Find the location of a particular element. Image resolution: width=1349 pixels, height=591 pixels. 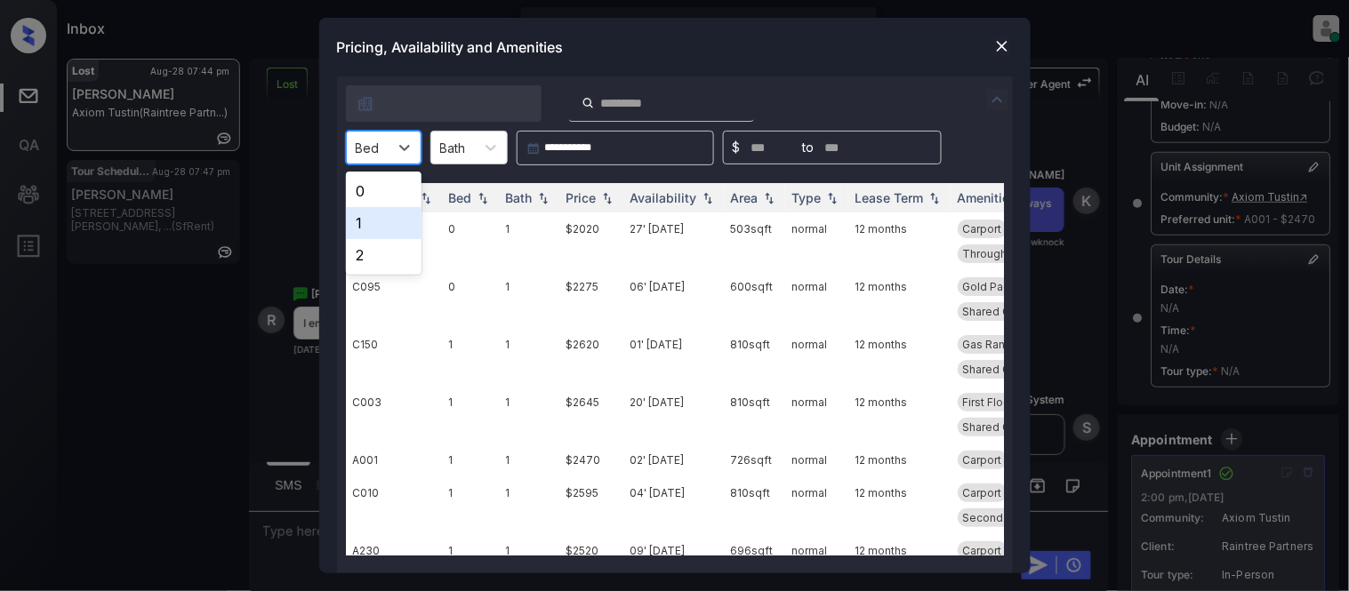

div: Availability is located at coordinates (663, 197).